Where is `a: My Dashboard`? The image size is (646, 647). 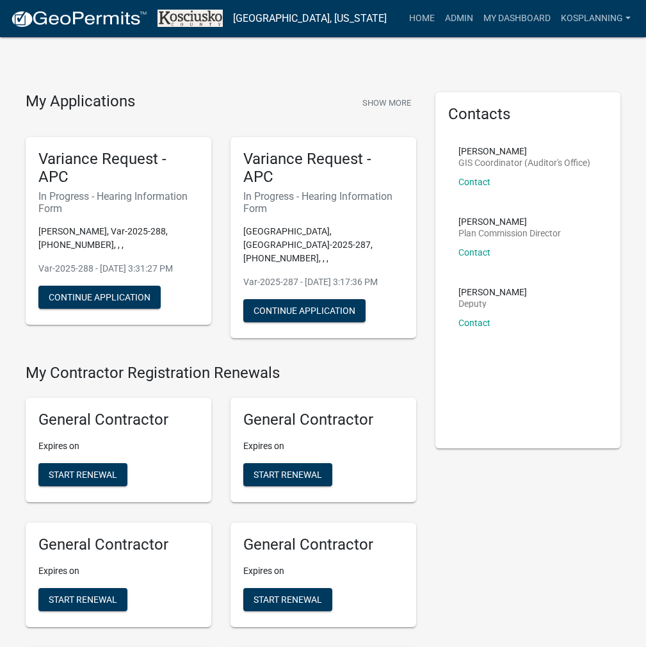 a: My Dashboard is located at coordinates (517, 19).